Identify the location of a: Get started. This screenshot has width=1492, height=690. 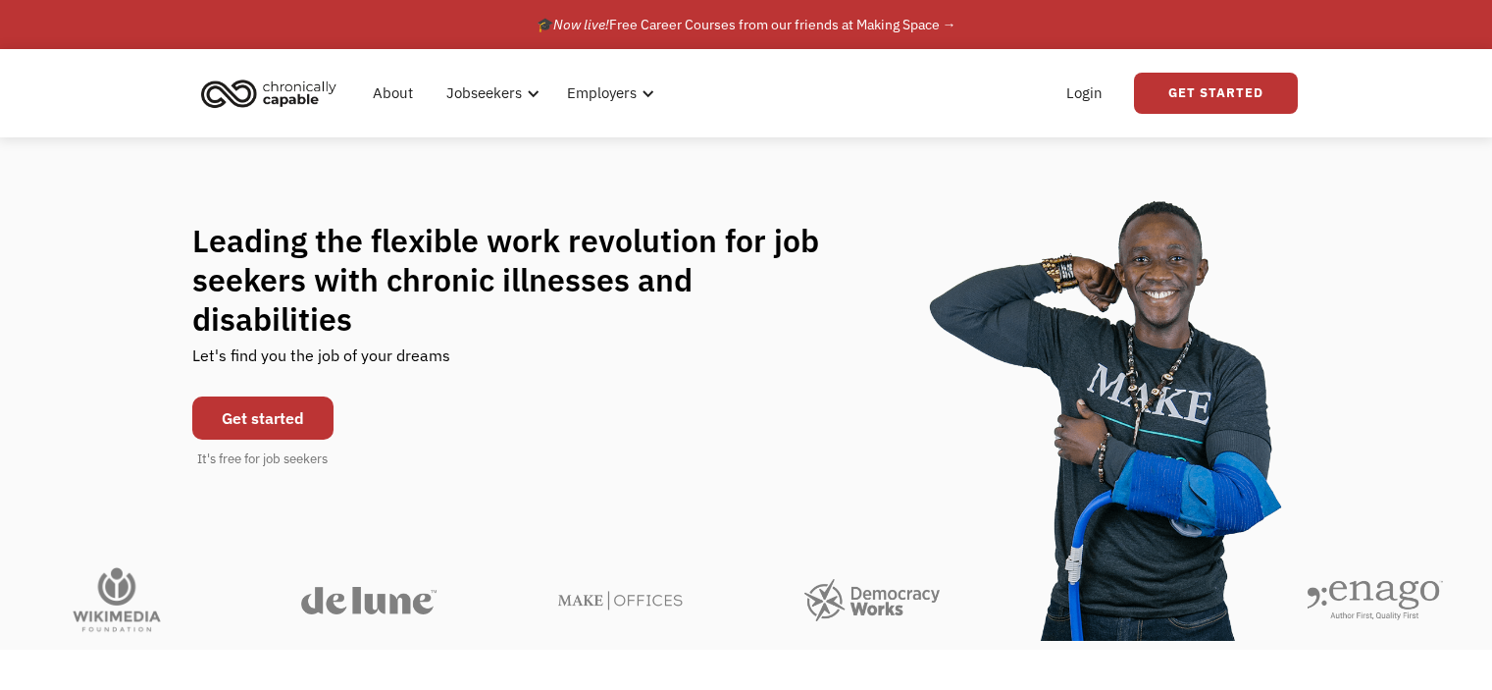
(263, 418).